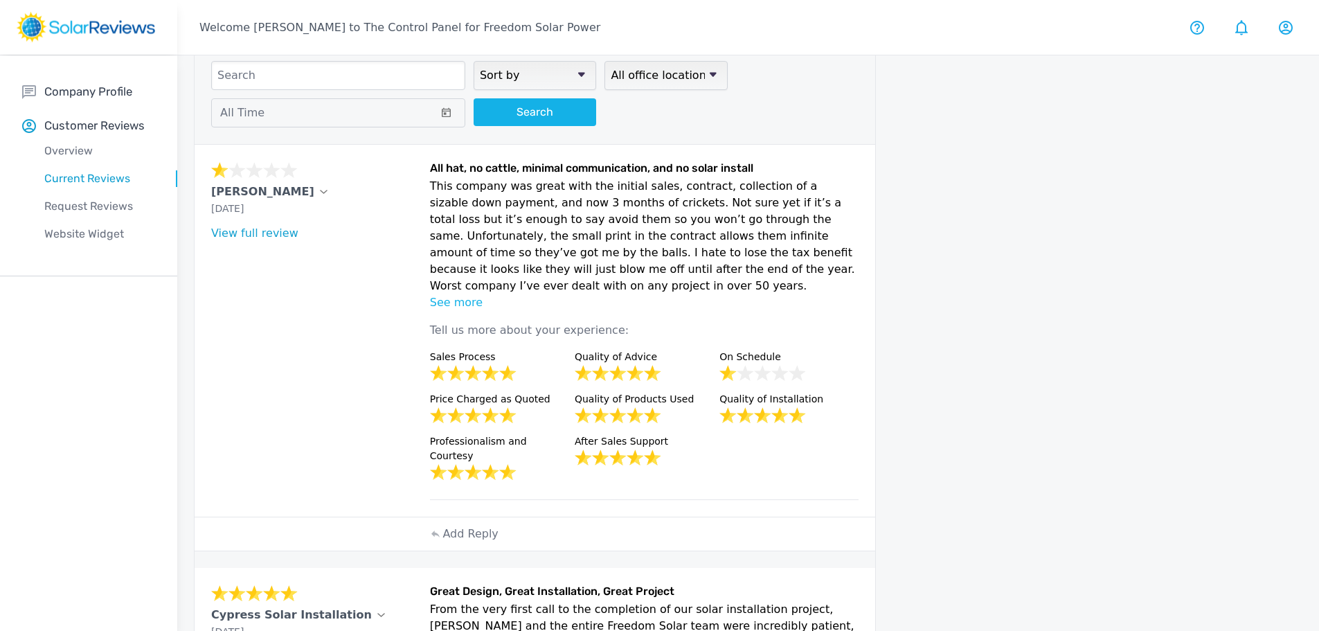  I want to click on p: Professionalism and Courtesy, so click(499, 449).